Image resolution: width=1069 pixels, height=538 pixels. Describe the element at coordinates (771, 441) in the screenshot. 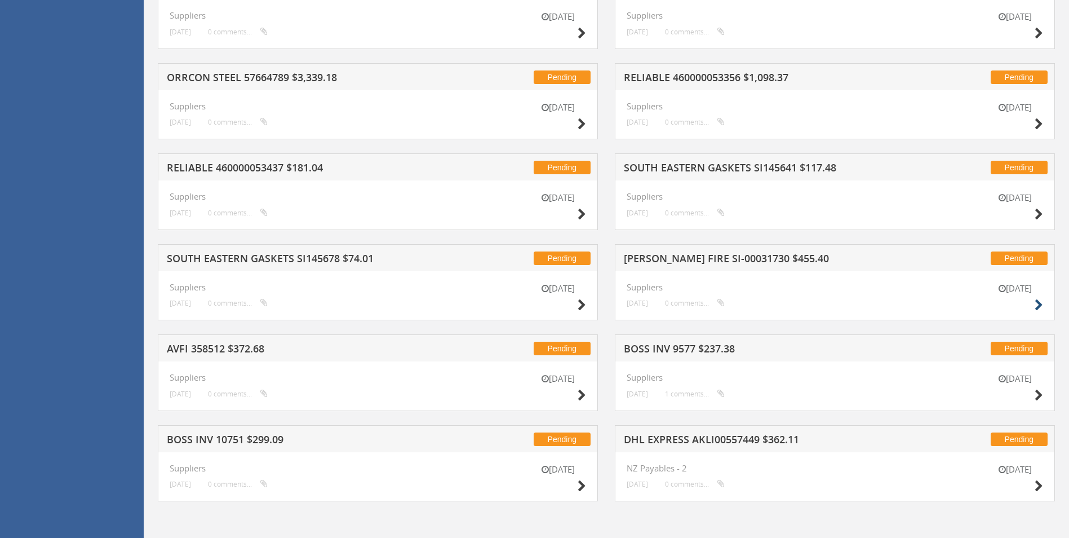

I see `h5: DHL EXPRESS AKLI00557449 $362.11` at that location.